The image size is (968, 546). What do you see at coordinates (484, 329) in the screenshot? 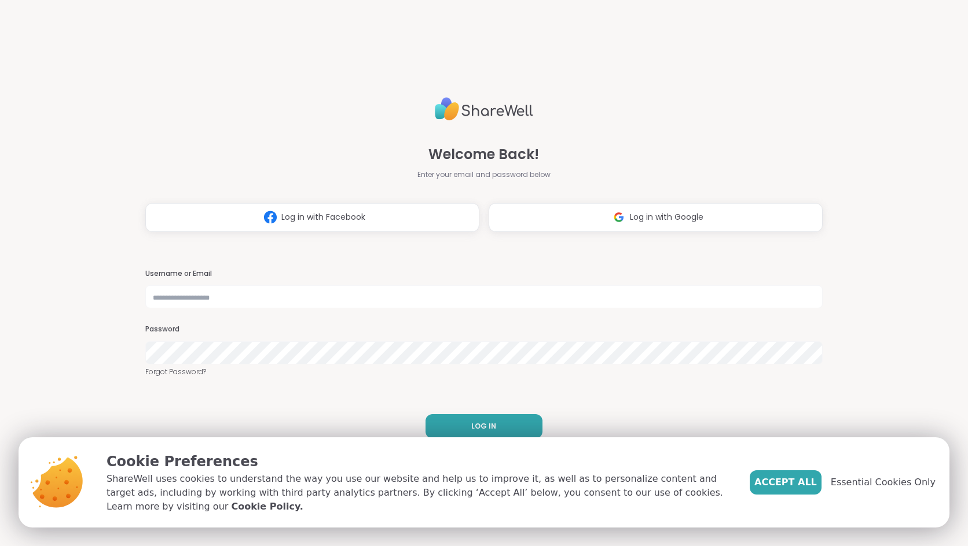
I see `h3: Password` at bounding box center [484, 329].